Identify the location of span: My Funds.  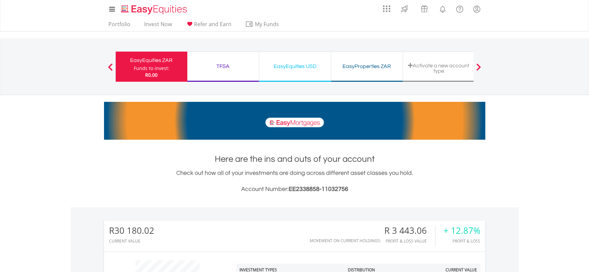
(267, 24).